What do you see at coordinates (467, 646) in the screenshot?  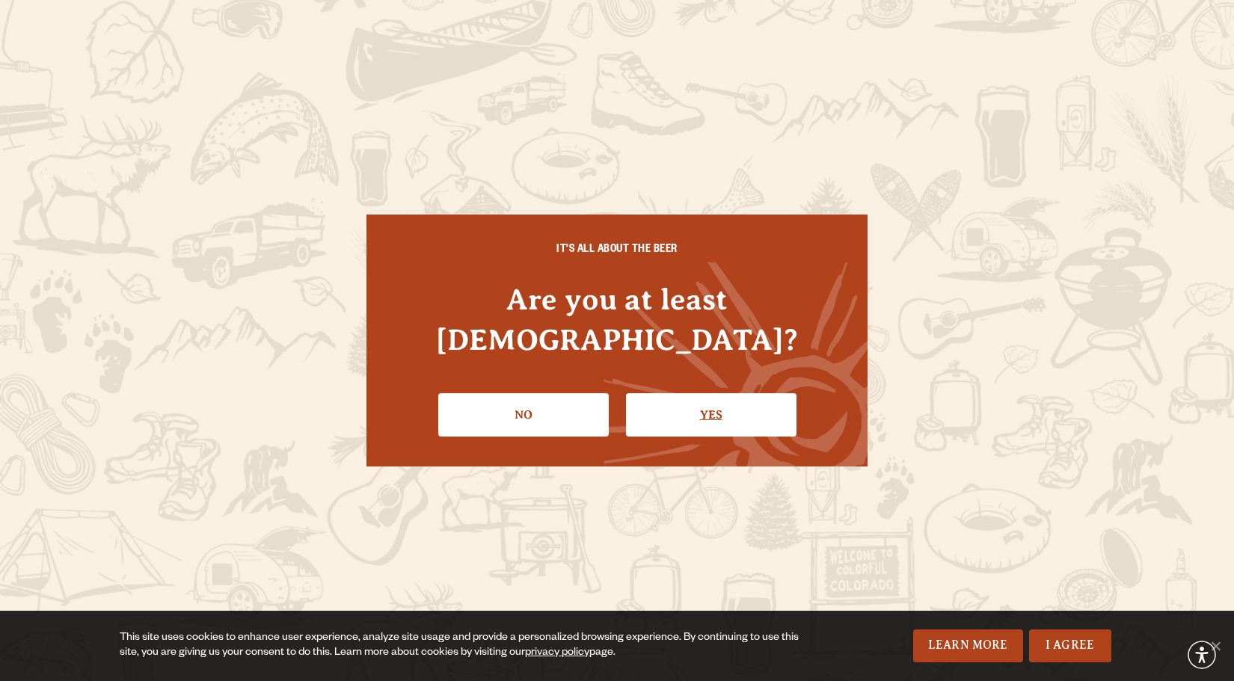 I see `div: This site uses cookies to enhance user experience, analyze site usage and provide a personalized ...` at bounding box center [467, 646].